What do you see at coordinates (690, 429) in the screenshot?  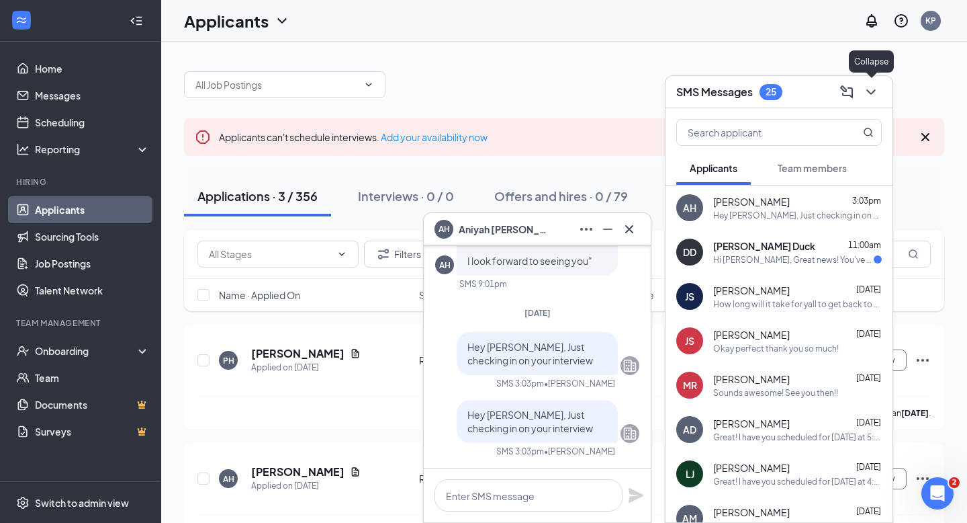 I see `div: AD` at bounding box center [690, 429].